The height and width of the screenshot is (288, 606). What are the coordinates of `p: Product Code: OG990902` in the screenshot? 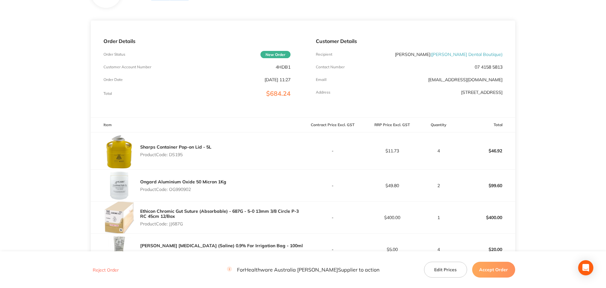 It's located at (183, 190).